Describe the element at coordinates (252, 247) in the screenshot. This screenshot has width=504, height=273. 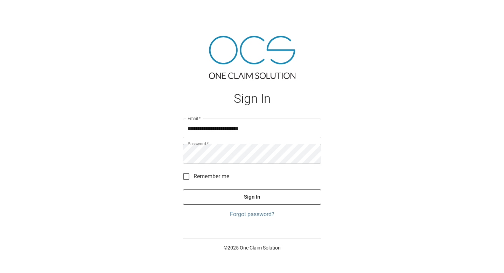
I see `p: © 2025 One Claim Solution` at that location.